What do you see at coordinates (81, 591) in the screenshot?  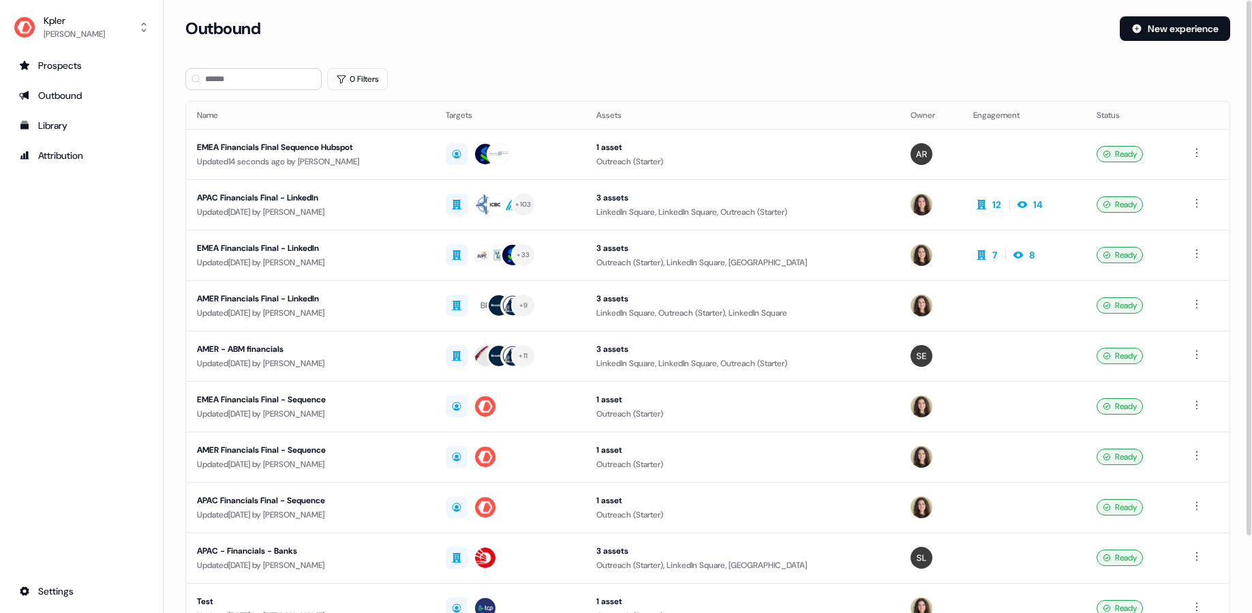 I see `button: Go to integrations` at bounding box center [81, 591].